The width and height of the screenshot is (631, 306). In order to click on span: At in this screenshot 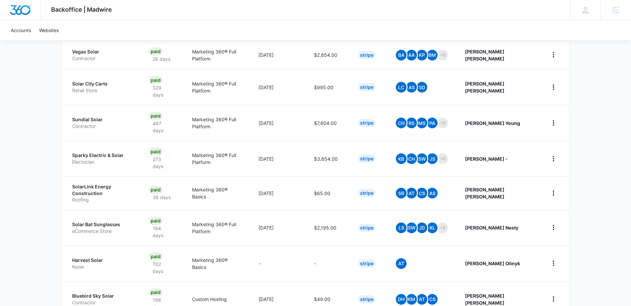, I will do `click(401, 264)`.